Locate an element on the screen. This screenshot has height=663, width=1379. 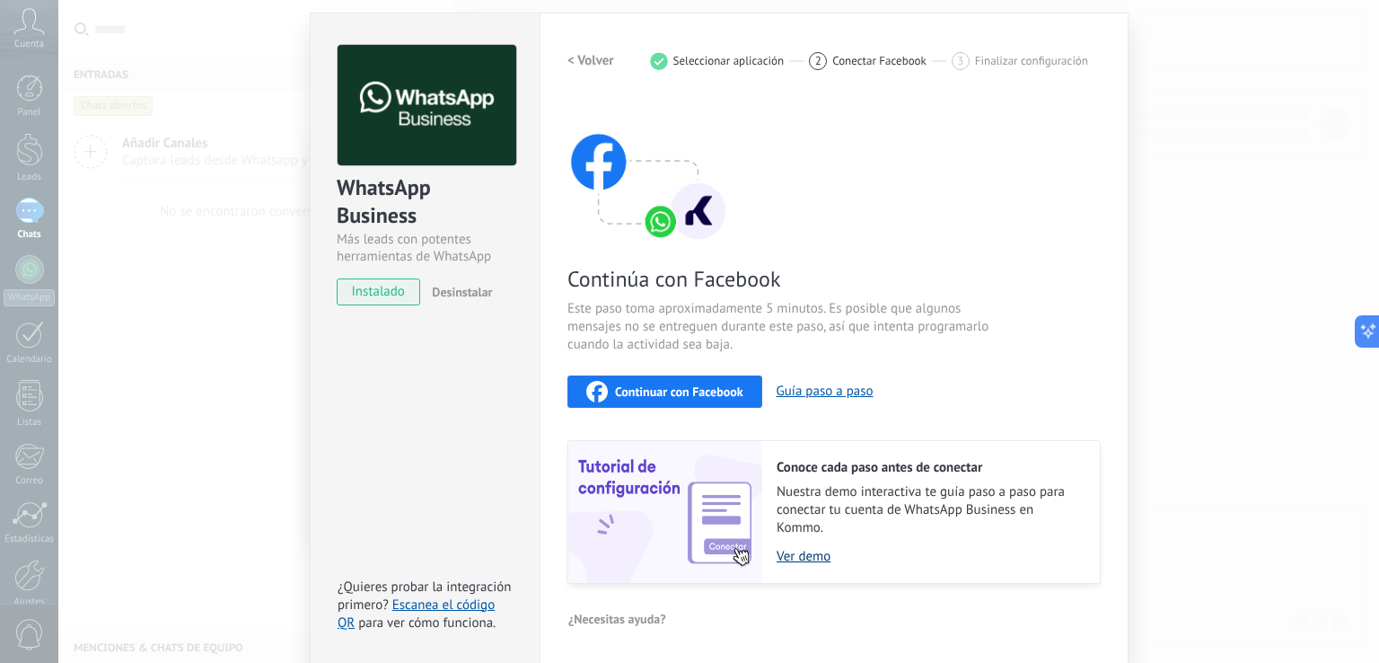
div: Más leads con potentes herramientas de WhatsApp is located at coordinates (425, 248).